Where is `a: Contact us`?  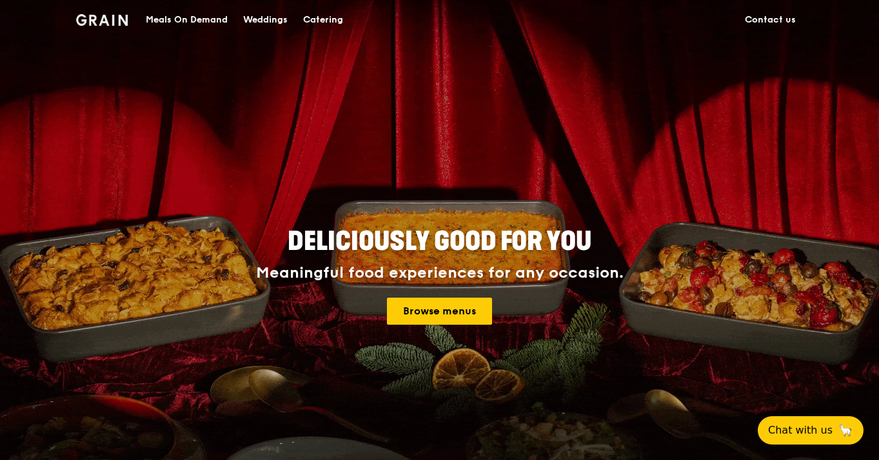 a: Contact us is located at coordinates (770, 20).